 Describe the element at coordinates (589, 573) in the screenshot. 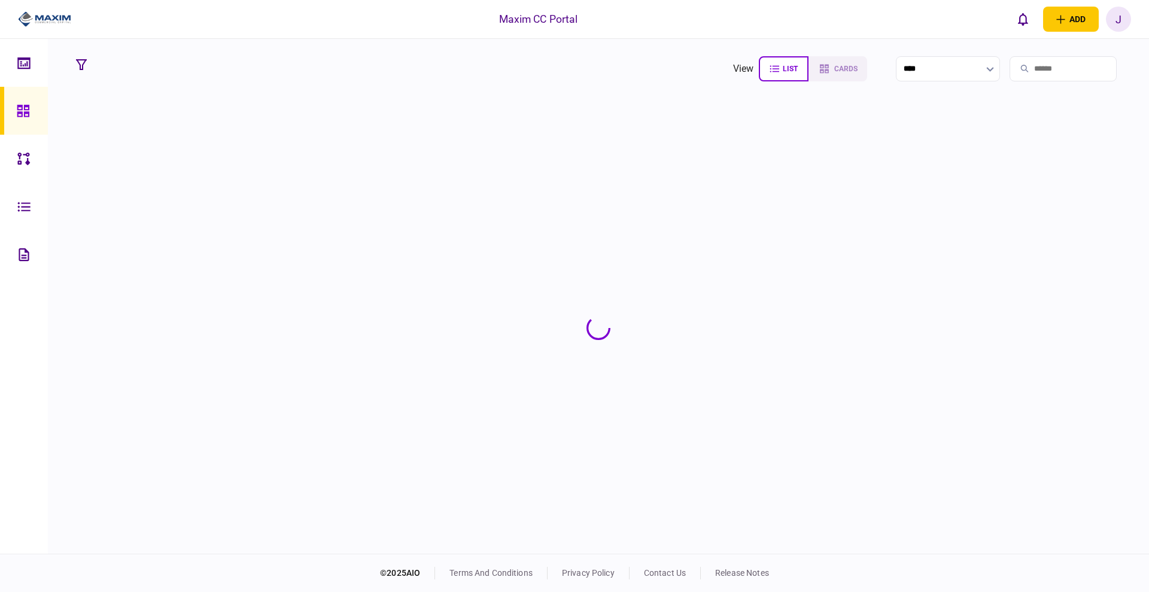

I see `a: privacy policy` at that location.